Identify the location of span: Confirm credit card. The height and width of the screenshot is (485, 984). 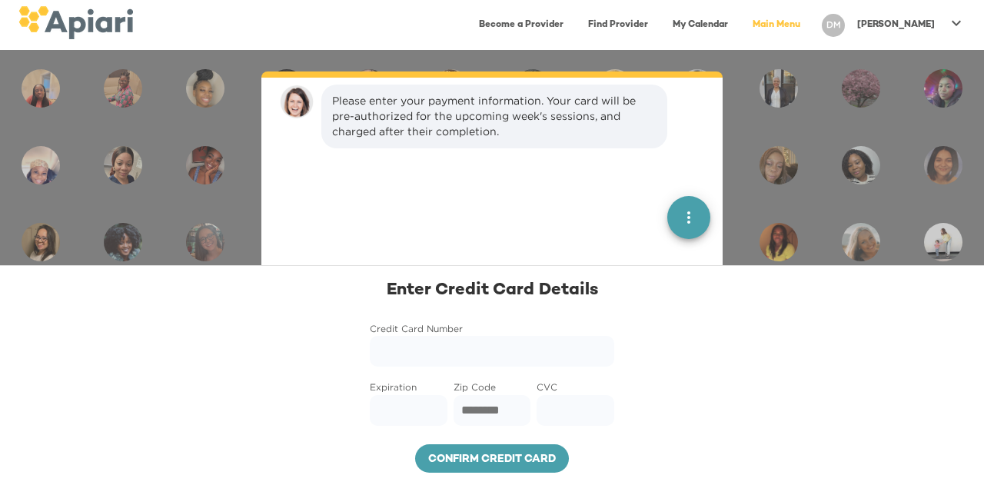
(492, 460).